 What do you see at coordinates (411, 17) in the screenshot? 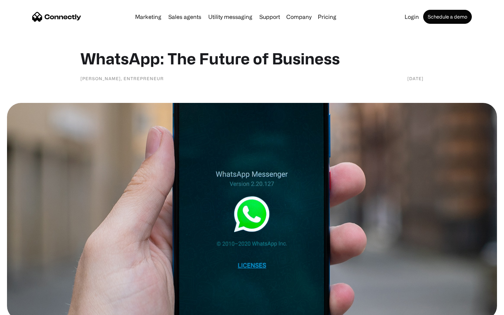
I see `a: Login` at bounding box center [411, 17].